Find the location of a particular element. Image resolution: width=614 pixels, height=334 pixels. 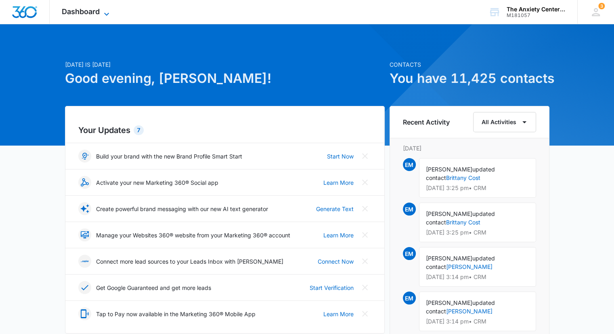

p: Create powerful brand messaging with our new AI text generator is located at coordinates (182, 208).